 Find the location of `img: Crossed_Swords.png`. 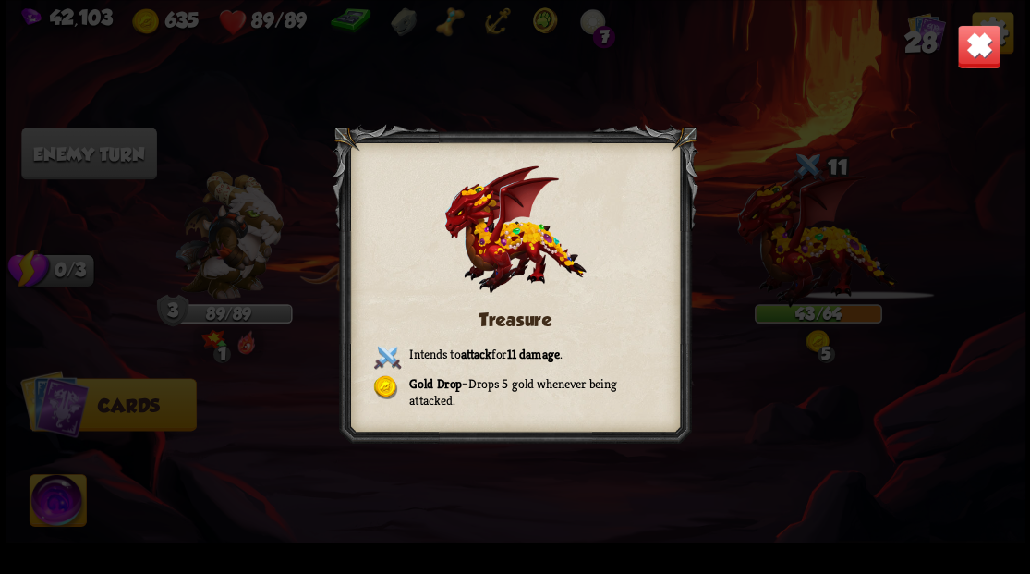

img: Crossed_Swords.png is located at coordinates (387, 357).